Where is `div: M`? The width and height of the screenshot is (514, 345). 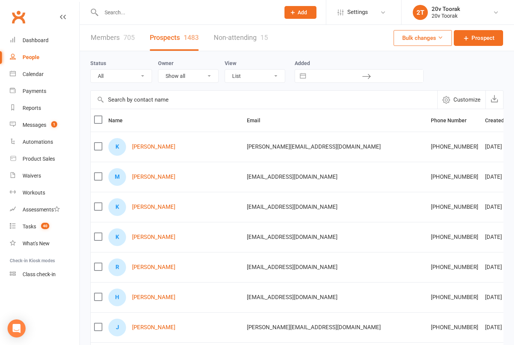
div: M is located at coordinates (117, 177).